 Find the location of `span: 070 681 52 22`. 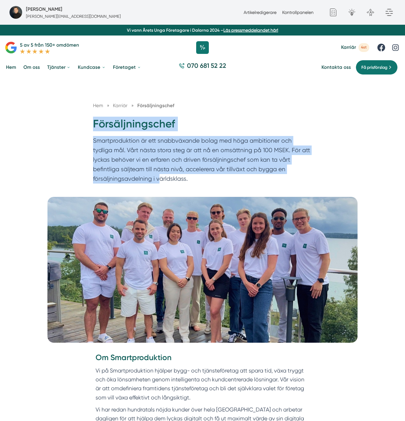

span: 070 681 52 22 is located at coordinates (207, 66).